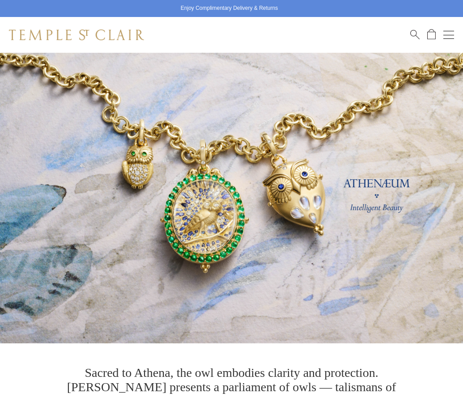 This screenshot has width=463, height=397. I want to click on a: Search, so click(415, 34).